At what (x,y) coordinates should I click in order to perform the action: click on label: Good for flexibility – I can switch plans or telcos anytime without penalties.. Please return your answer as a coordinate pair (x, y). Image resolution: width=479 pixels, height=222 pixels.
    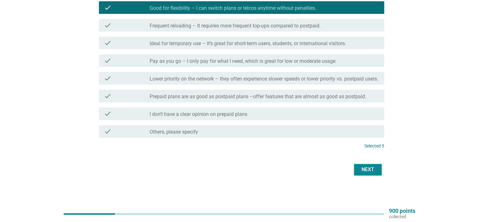
    Looking at the image, I should click on (233, 8).